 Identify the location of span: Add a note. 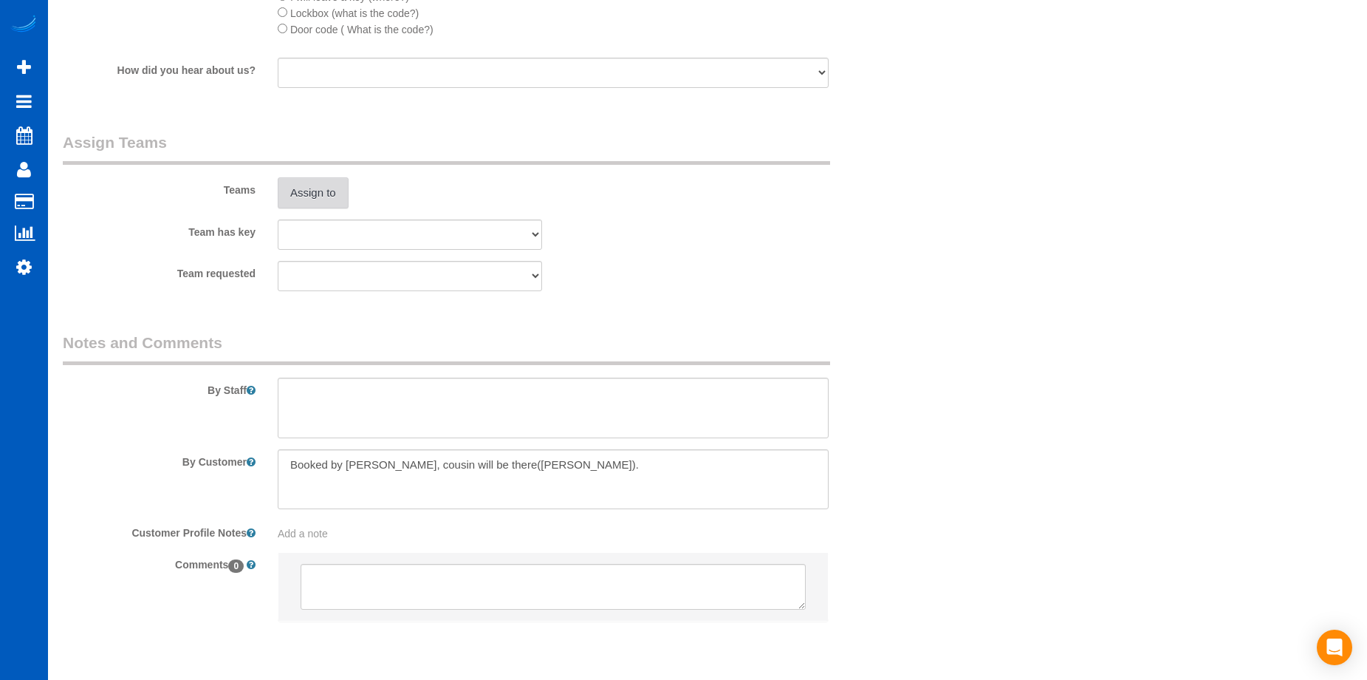
(303, 533).